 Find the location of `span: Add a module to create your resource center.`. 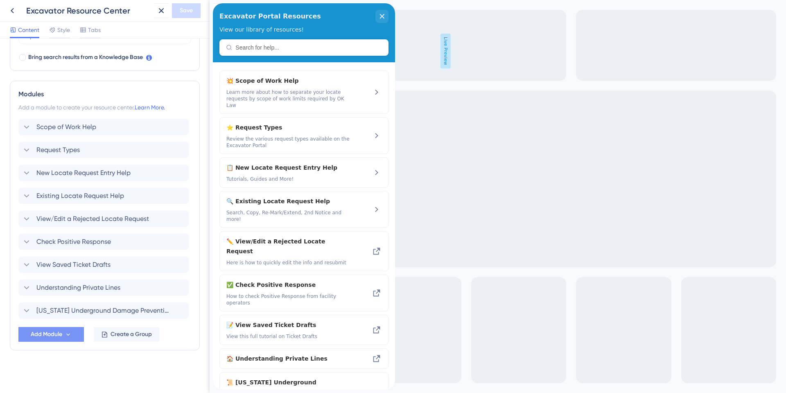

span: Add a module to create your resource center. is located at coordinates (77, 107).